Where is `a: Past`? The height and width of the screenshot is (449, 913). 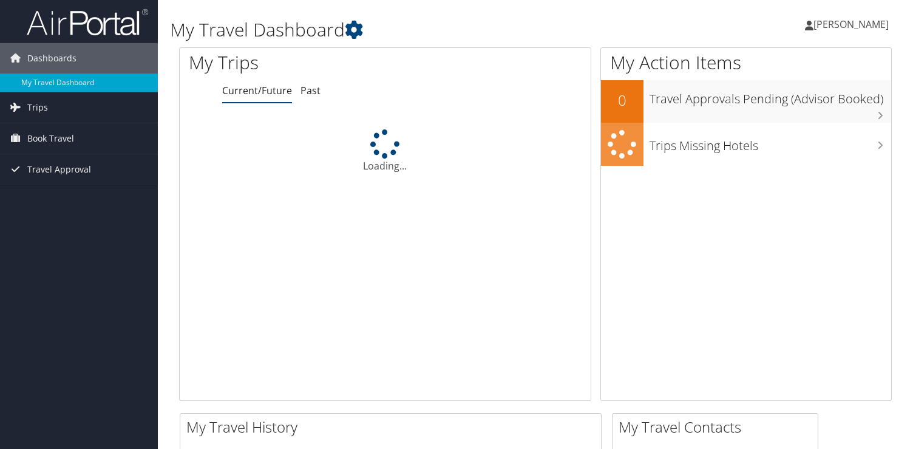
a: Past is located at coordinates (310, 90).